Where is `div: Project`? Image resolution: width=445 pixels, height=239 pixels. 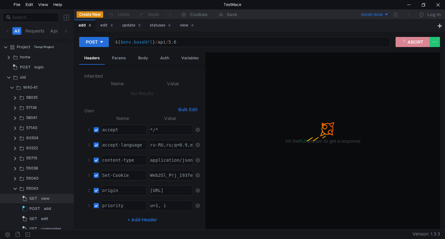 div: Project is located at coordinates (23, 47).